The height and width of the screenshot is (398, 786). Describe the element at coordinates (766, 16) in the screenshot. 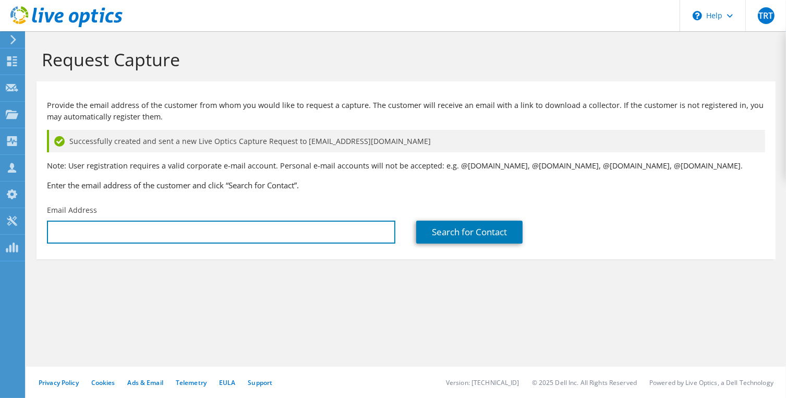

I see `span: TRT` at that location.